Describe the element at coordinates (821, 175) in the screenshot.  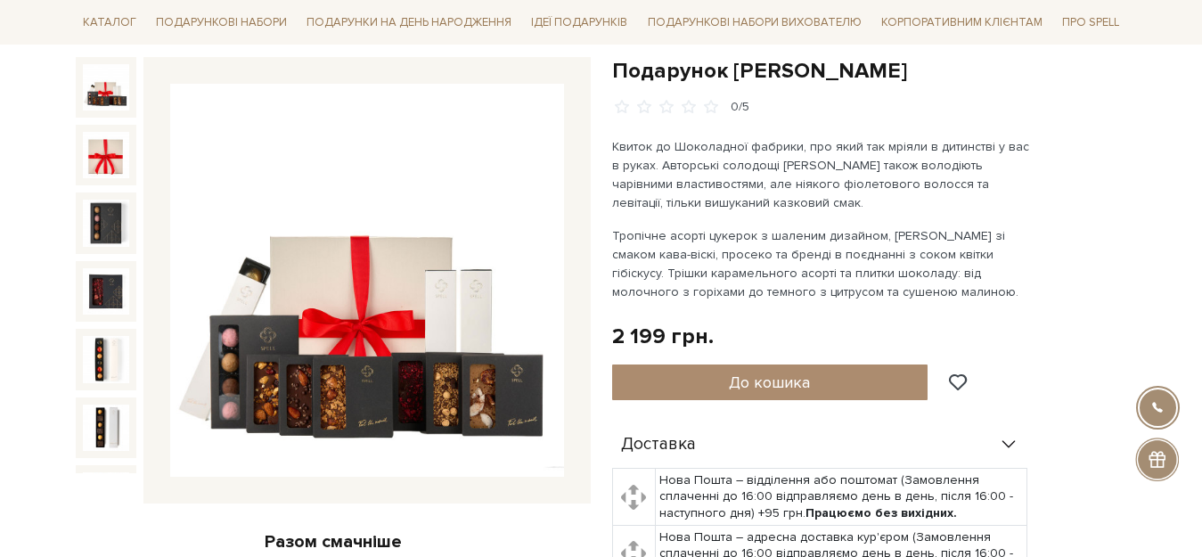
I see `p: Квиток до Шоколадної фабрики, про який так мріяли в дитинстві у вас в руках. Авторські солодощі [...` at that location.